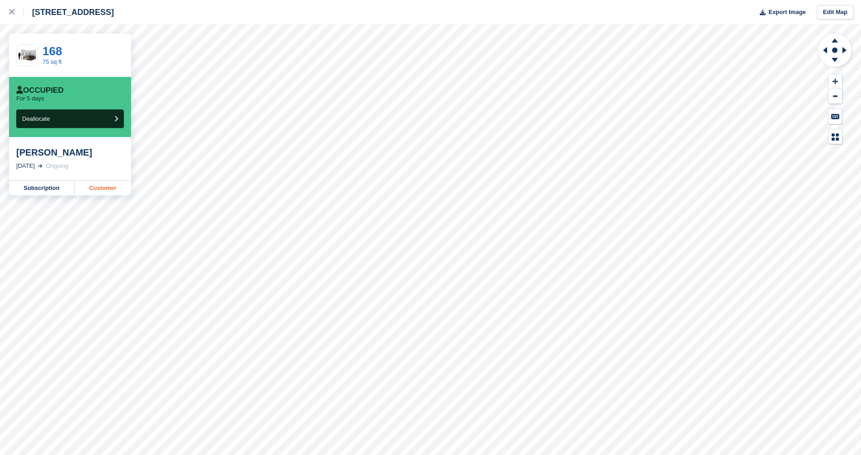 This screenshot has height=455, width=861. Describe the element at coordinates (40, 90) in the screenshot. I see `div: Occupied` at that location.